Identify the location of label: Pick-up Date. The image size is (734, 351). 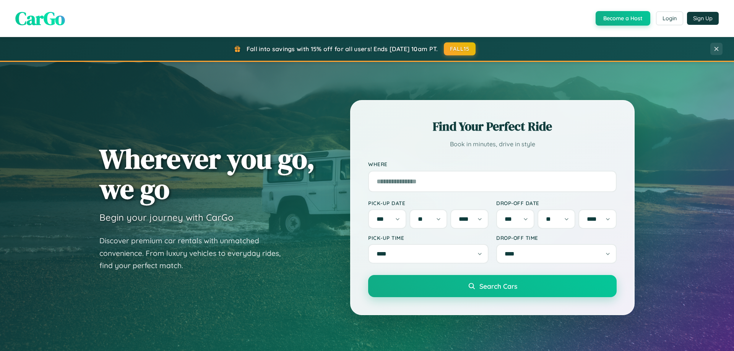
(428, 203).